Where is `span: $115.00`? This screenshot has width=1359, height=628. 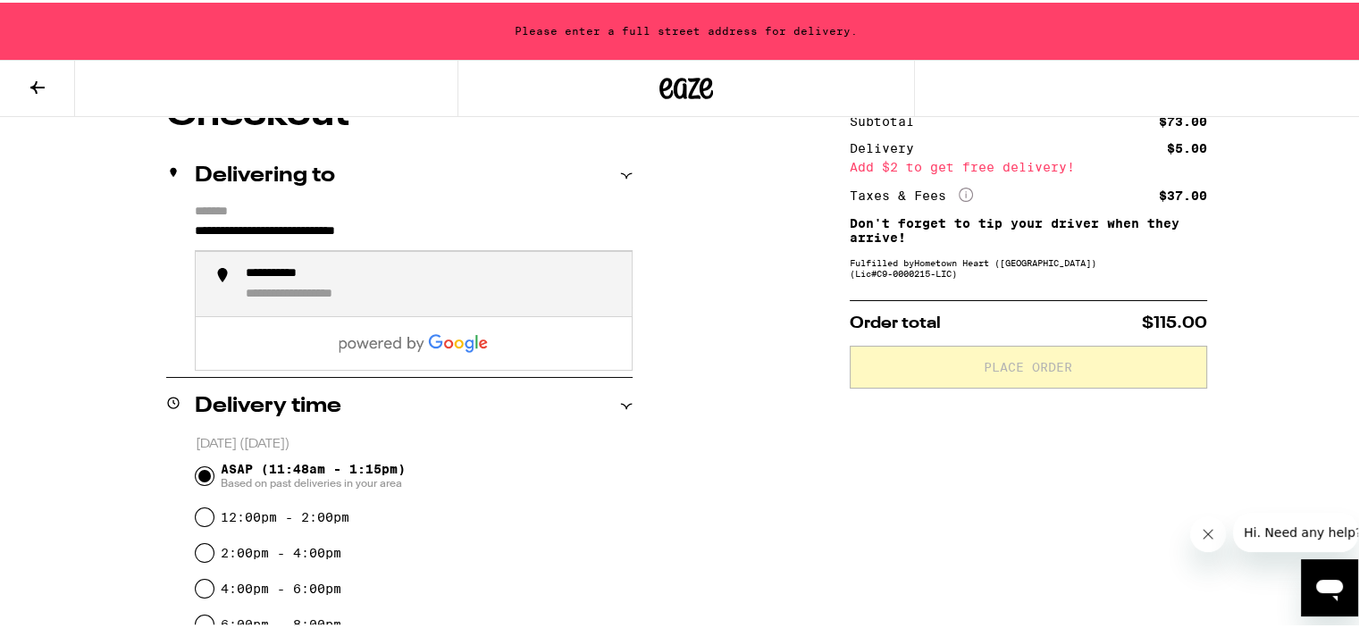
span: $115.00 is located at coordinates (1174, 321).